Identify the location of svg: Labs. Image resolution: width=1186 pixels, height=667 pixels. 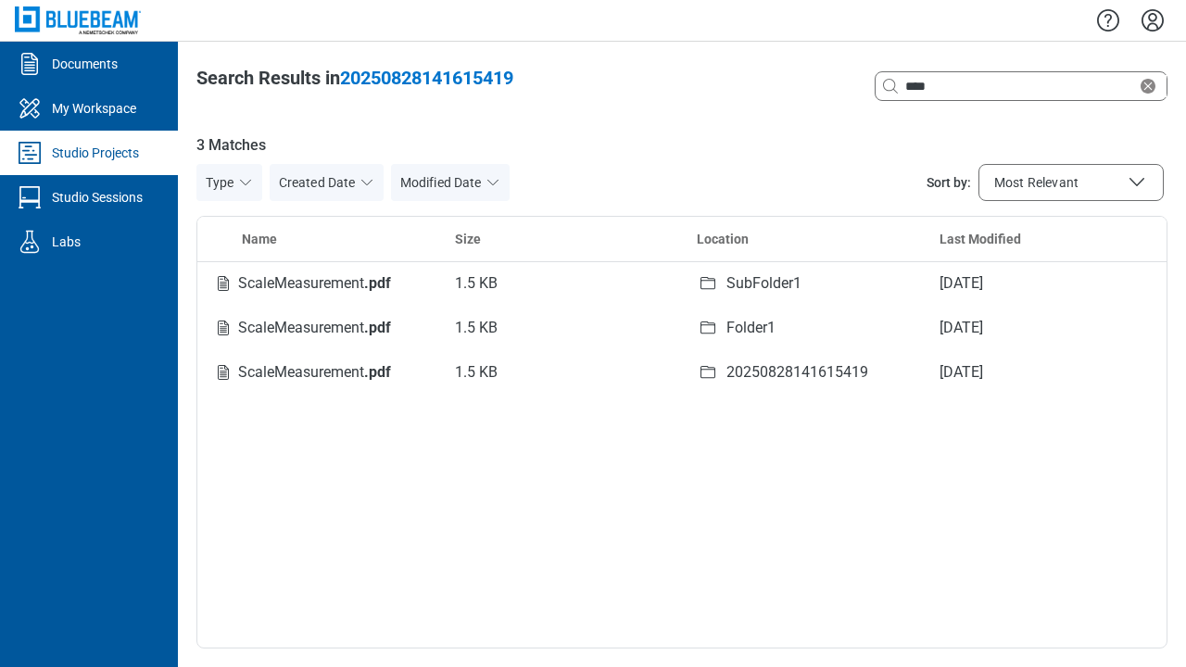
(30, 242).